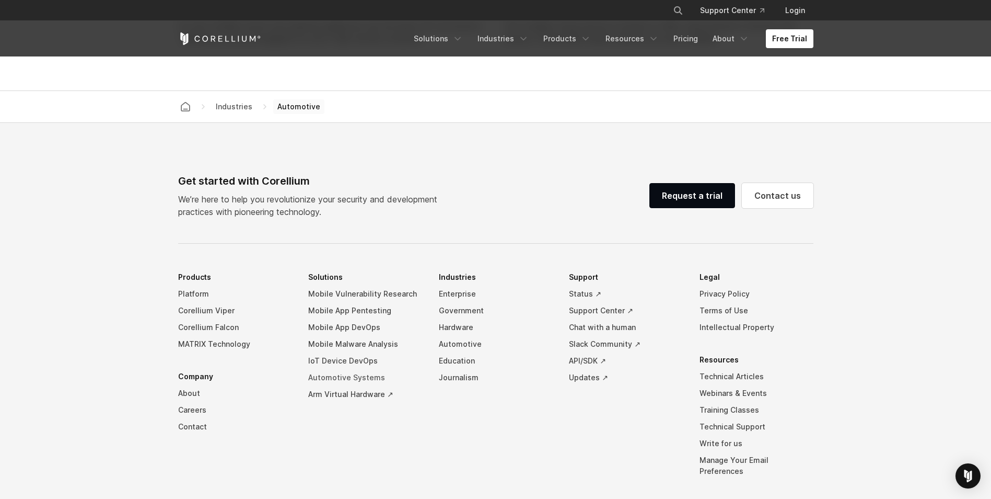  Describe the element at coordinates (567, 39) in the screenshot. I see `a: Products` at that location.